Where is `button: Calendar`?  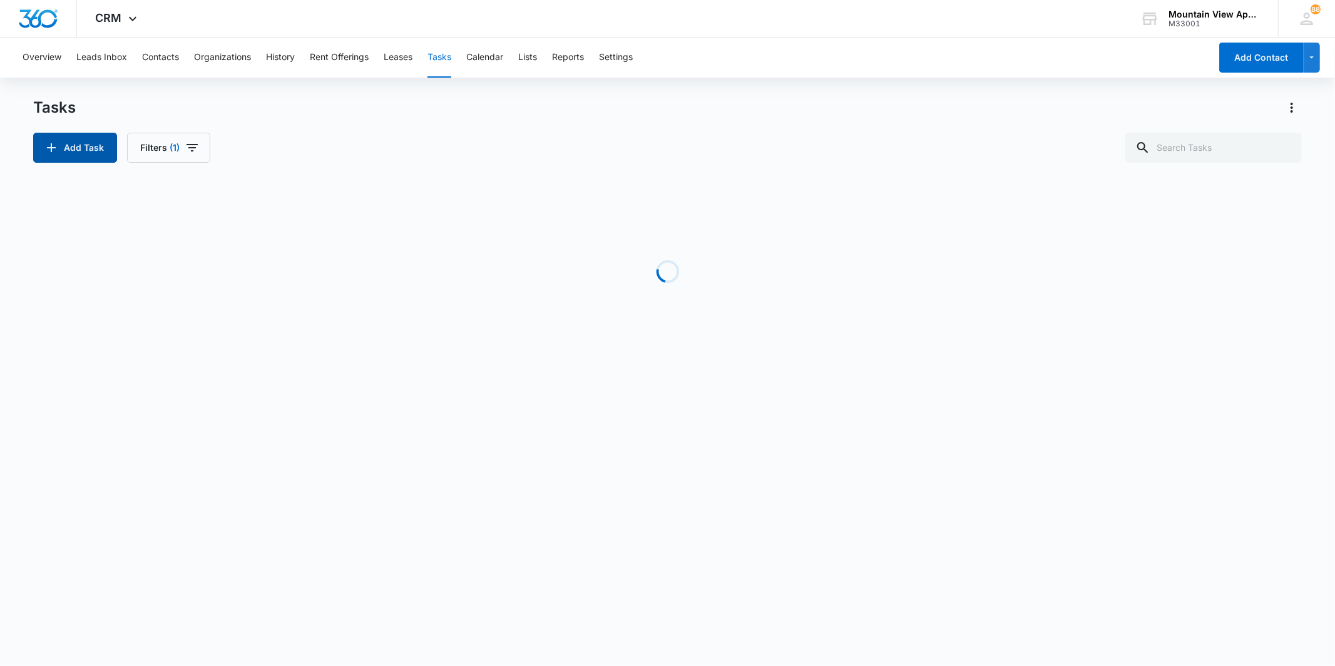 button: Calendar is located at coordinates (484, 58).